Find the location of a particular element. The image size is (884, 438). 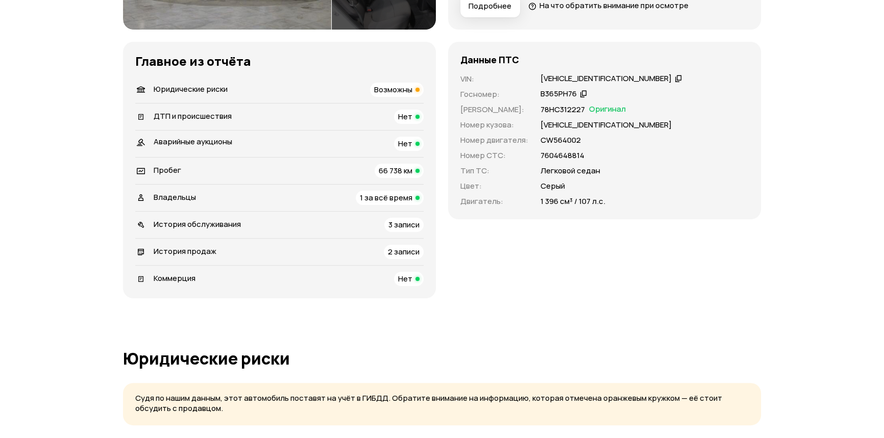

h3: Главное из отчёта is located at coordinates (279, 61).